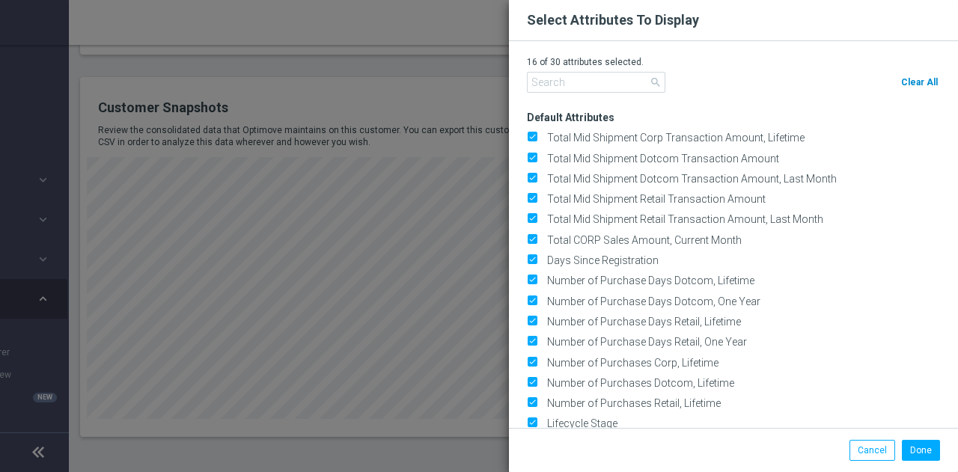 The height and width of the screenshot is (472, 958). What do you see at coordinates (613, 20) in the screenshot?
I see `h2: Select Attributes To Display` at bounding box center [613, 20].